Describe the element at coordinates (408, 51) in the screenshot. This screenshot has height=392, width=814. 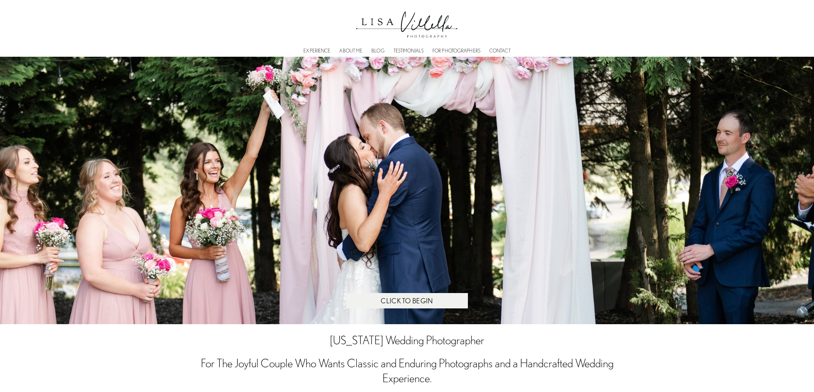
I see `a: TESTIMONIALS` at that location.